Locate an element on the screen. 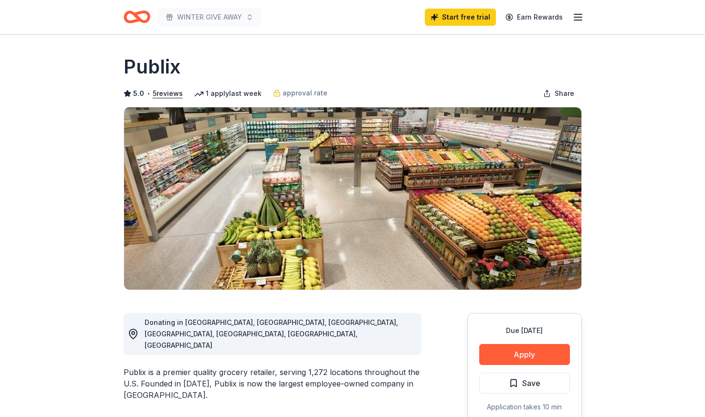  span: approval rate is located at coordinates (305, 93).